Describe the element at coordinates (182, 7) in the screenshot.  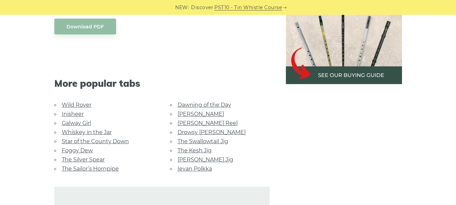
I see `span: NEW:` at that location.